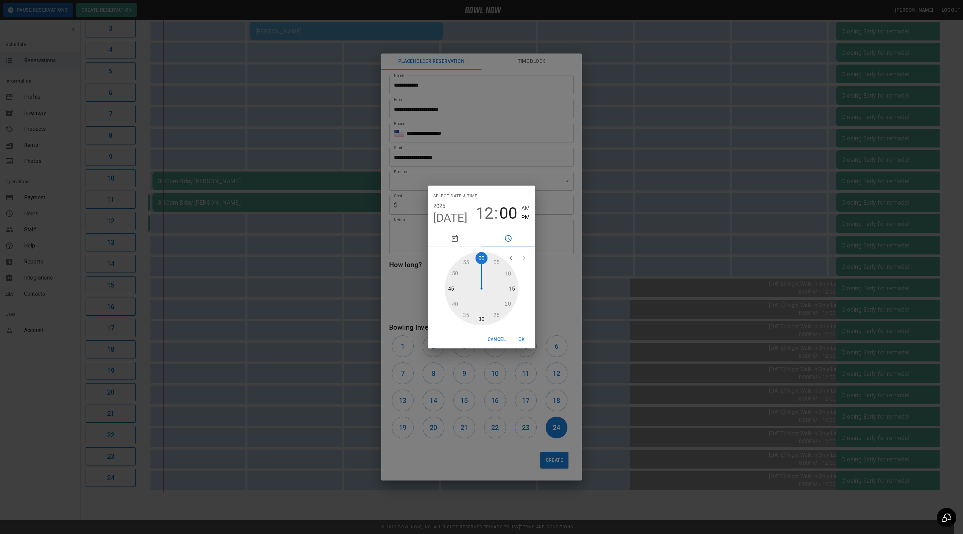 The width and height of the screenshot is (963, 534). I want to click on button: pick time, so click(508, 238).